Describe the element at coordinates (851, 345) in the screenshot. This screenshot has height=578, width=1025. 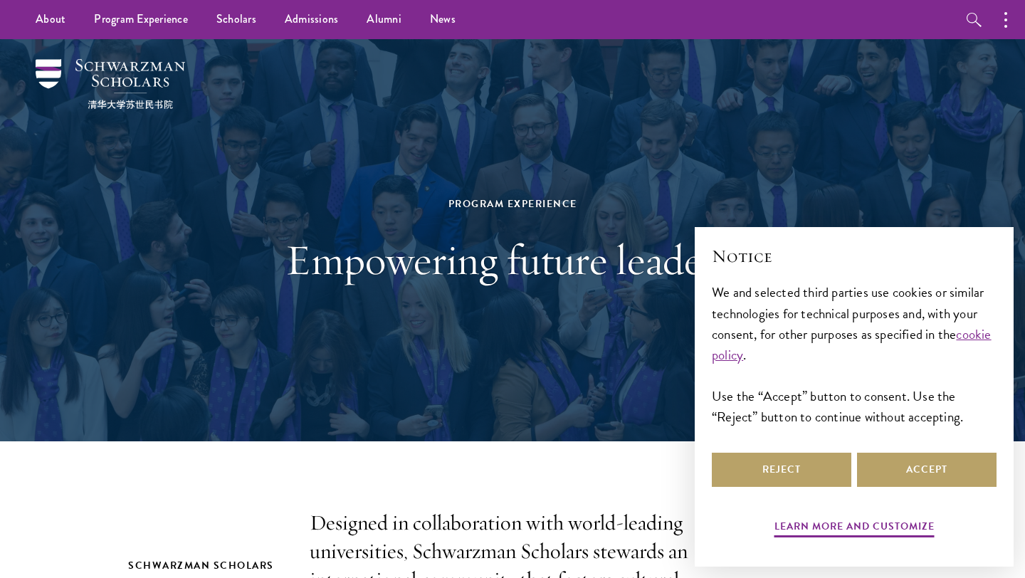
I see `a: cookie policy` at that location.